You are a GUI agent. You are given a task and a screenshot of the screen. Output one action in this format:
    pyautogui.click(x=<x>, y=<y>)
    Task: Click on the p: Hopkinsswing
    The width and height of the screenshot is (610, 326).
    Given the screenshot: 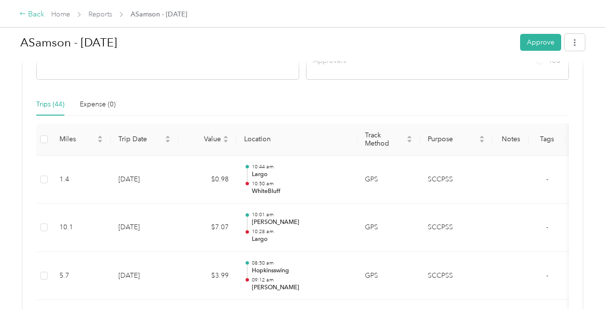 What is the action you would take?
    pyautogui.click(x=301, y=271)
    